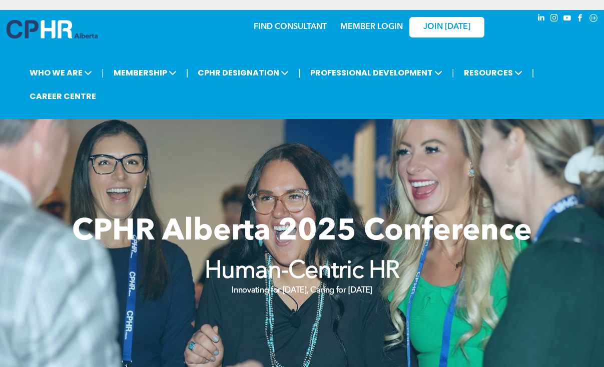  Describe the element at coordinates (580, 19) in the screenshot. I see `a: facebook` at that location.